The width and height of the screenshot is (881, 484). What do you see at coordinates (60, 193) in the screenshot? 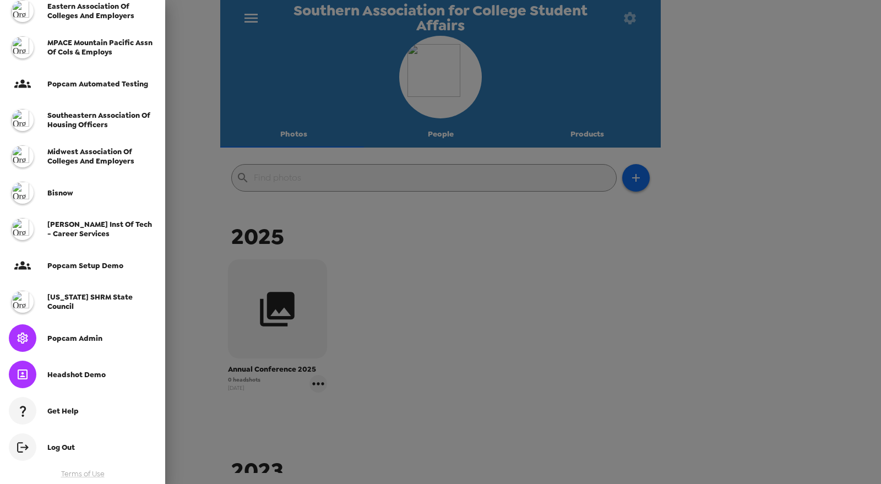
I see `span: Bisnow` at bounding box center [60, 193].